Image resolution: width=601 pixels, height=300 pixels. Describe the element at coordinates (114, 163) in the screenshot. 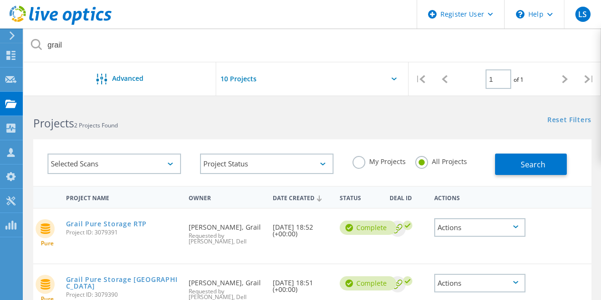

I see `div: Selected Scans` at that location.